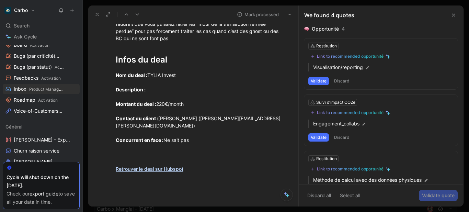 This screenshot has height=212, width=469. Describe the element at coordinates (41, 111) in the screenshot. I see `a: Voice-of-CustomersProduct Management` at that location.